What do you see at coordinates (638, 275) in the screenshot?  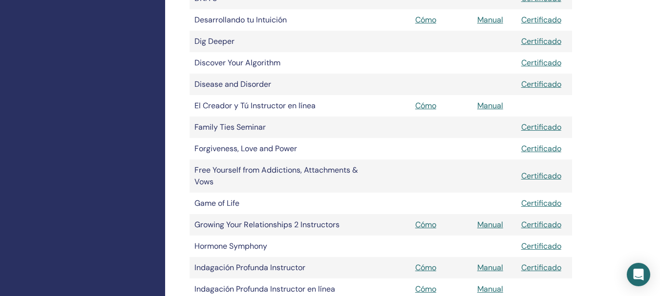 I see `div: Open Intercom Messenger` at bounding box center [638, 275].